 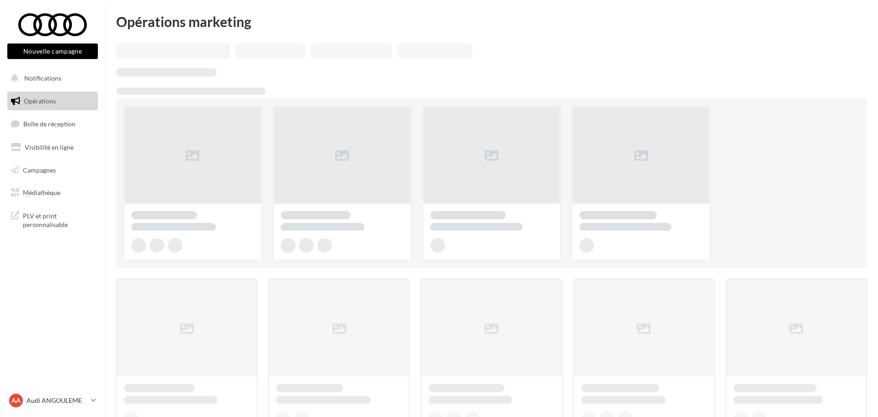 I want to click on span: Boîte de réception, so click(x=49, y=123).